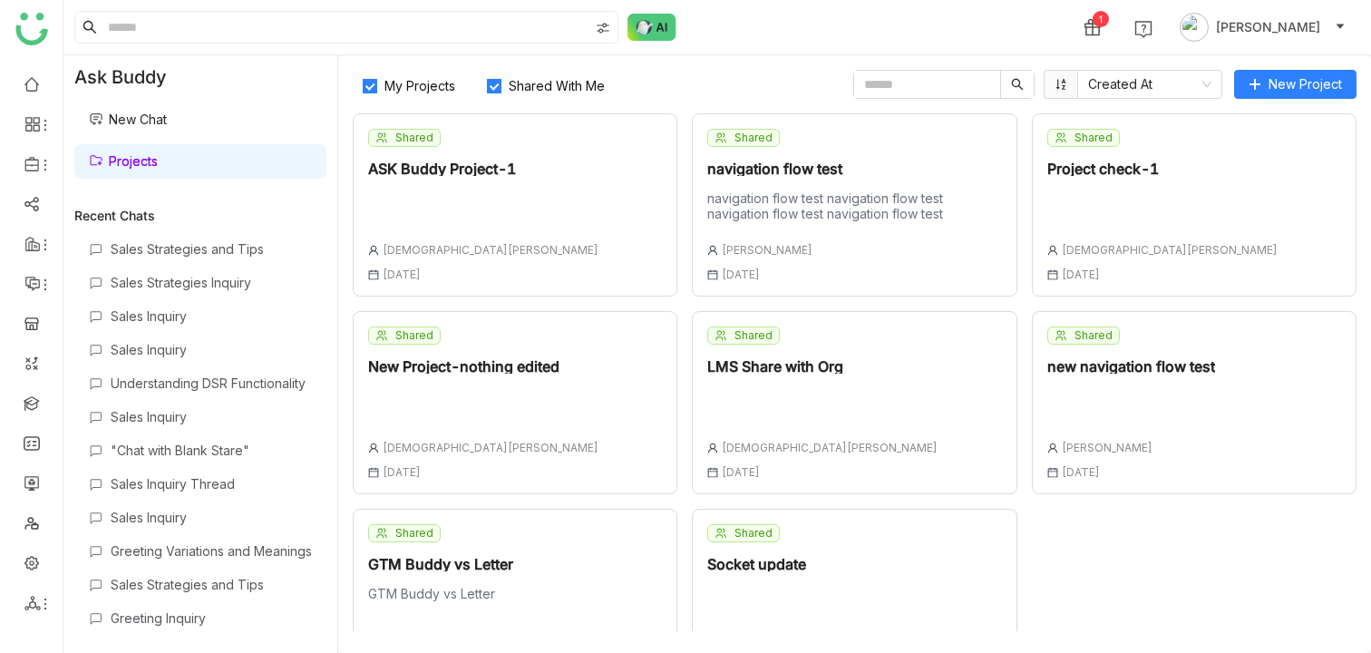 The image size is (1371, 653). I want to click on div: navigation flow test, so click(854, 169).